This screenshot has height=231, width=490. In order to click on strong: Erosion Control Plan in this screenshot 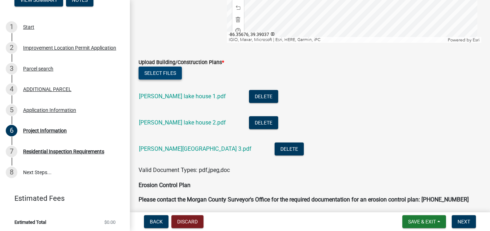, I will do `click(164, 185)`.